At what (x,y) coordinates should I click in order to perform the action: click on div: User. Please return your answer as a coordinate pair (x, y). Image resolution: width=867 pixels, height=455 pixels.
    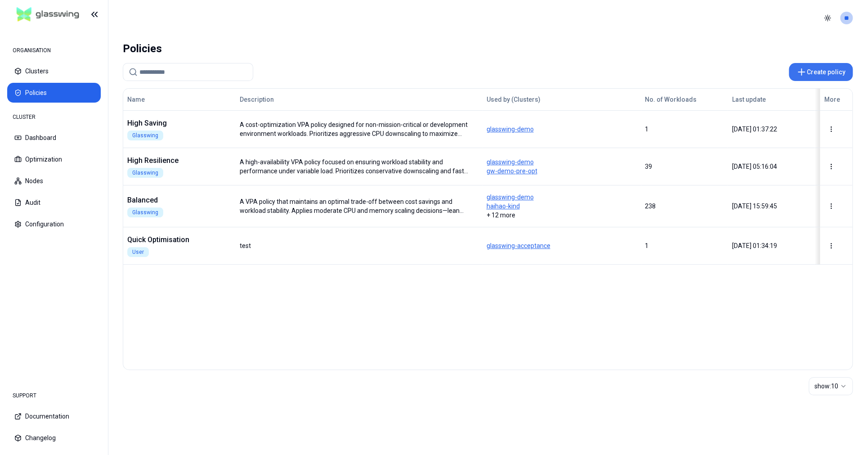
    Looking at the image, I should click on (138, 252).